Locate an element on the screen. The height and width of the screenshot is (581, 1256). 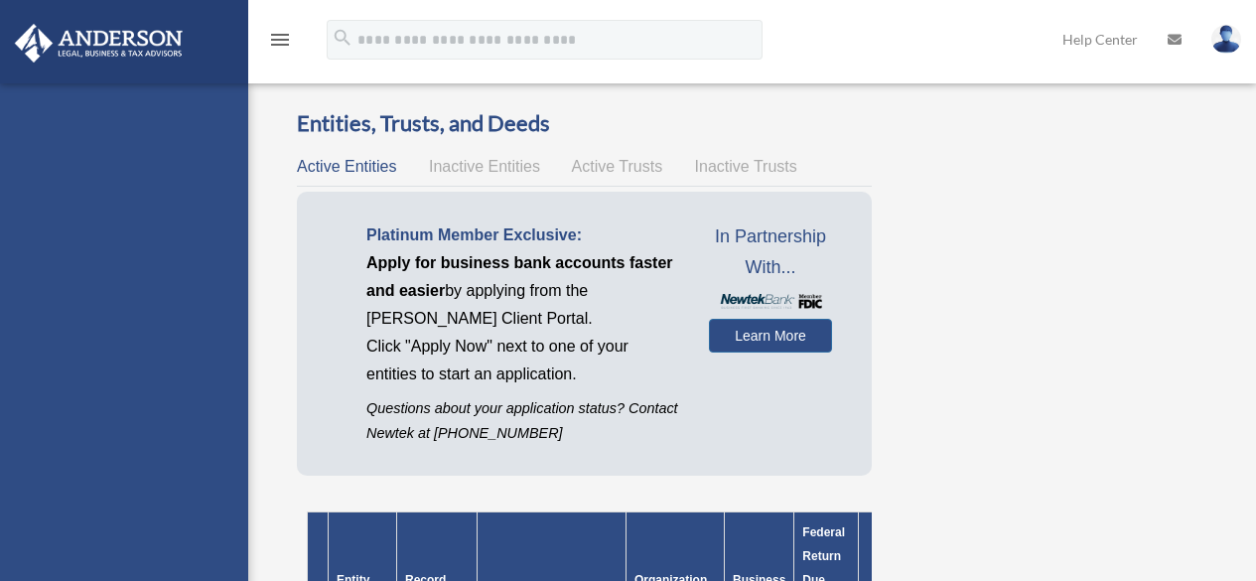
a: menu is located at coordinates (280, 43).